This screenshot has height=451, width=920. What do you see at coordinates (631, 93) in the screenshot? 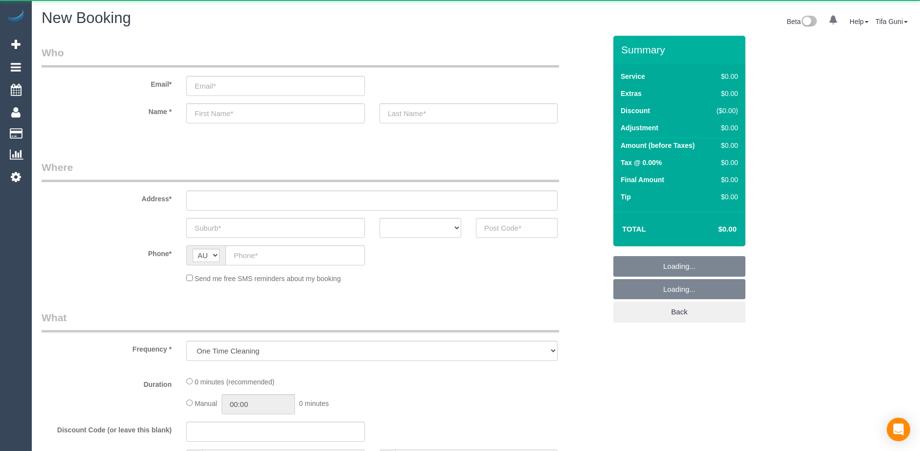
I see `label: Extras` at bounding box center [631, 93].